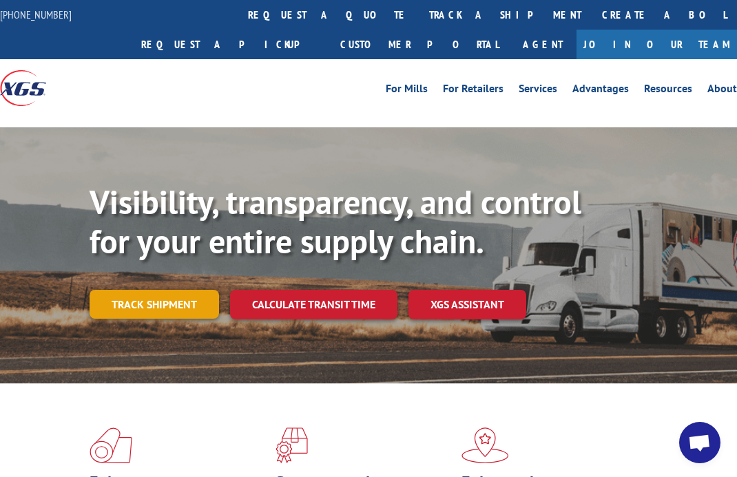 The width and height of the screenshot is (737, 477). What do you see at coordinates (291, 445) in the screenshot?
I see `img: xgs-icon-focused-on-flooring-red` at bounding box center [291, 445].